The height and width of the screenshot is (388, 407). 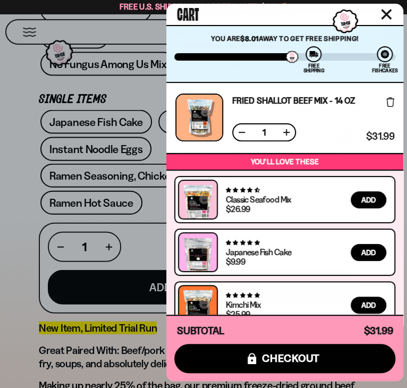 What do you see at coordinates (238, 314) in the screenshot?
I see `div: $25.99` at bounding box center [238, 314].